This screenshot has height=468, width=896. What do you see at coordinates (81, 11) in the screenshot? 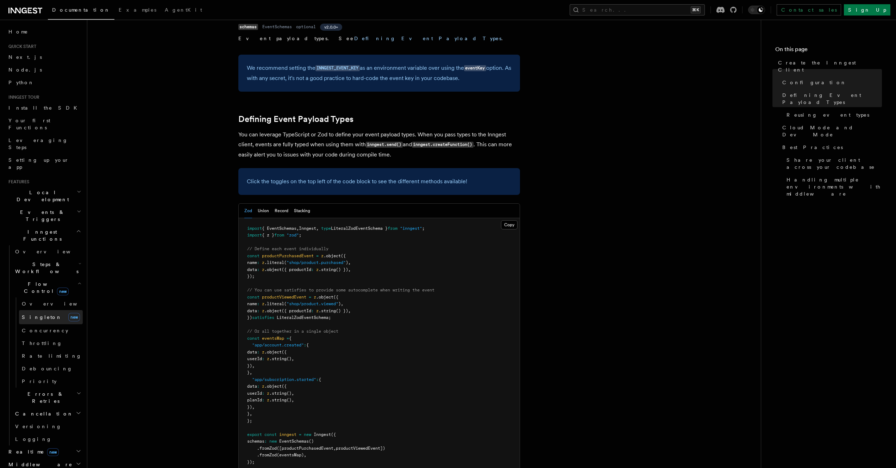
I see `a: Documentation` at bounding box center [81, 11].